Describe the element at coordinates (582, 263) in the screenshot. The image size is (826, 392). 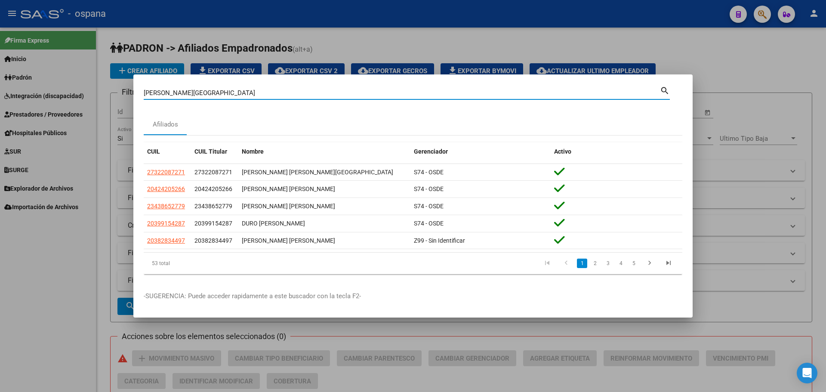
I see `li: page 1` at that location.